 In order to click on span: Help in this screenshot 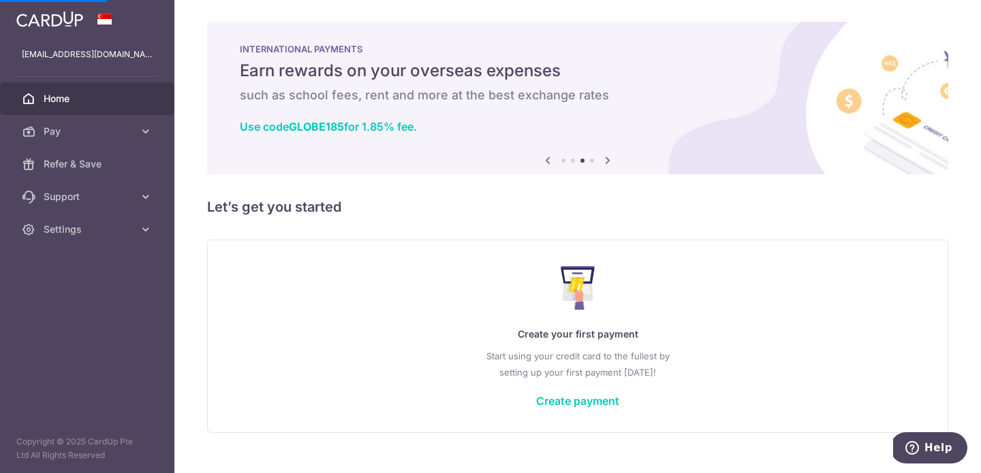, I will do `click(45, 16)`.